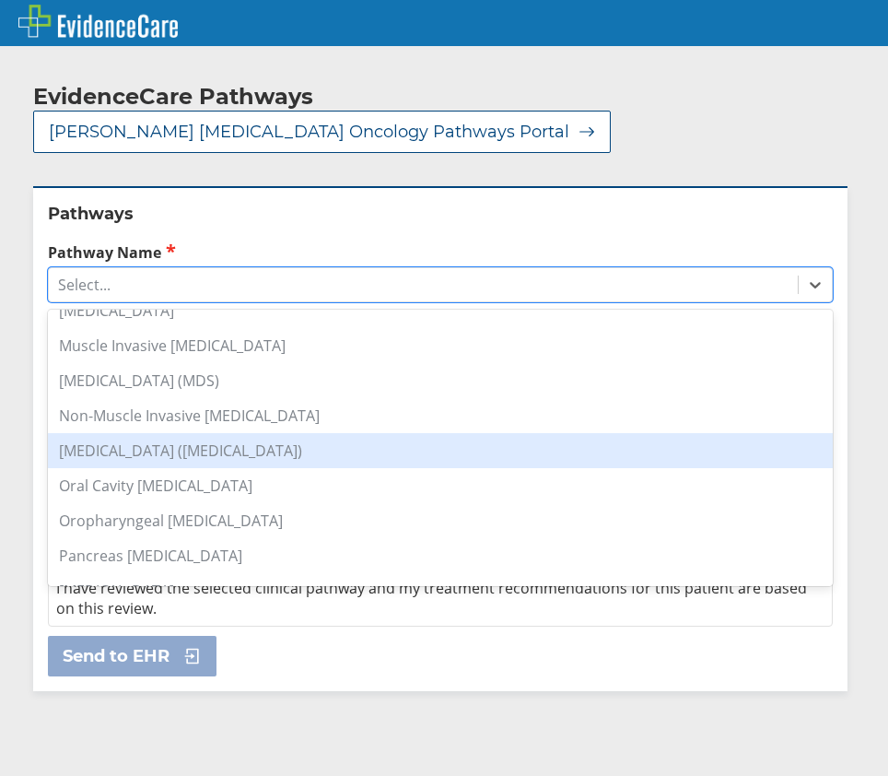 This screenshot has height=776, width=888. Describe the element at coordinates (84, 285) in the screenshot. I see `div: Select...` at that location.